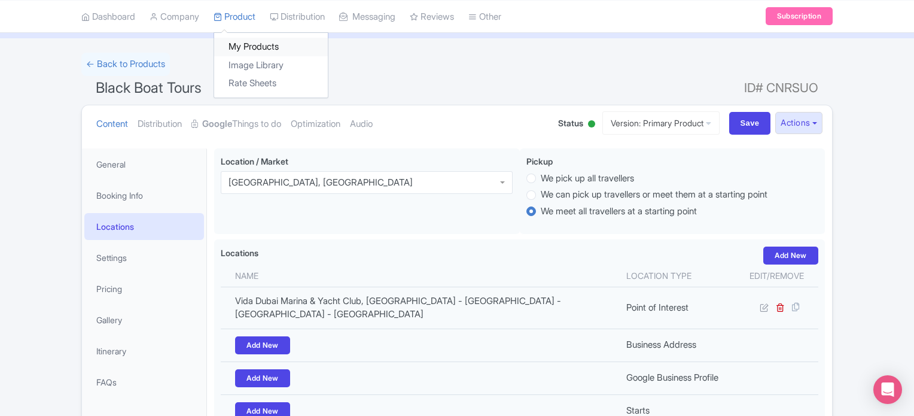  Describe the element at coordinates (144, 319) in the screenshot. I see `a: Gallery` at that location.